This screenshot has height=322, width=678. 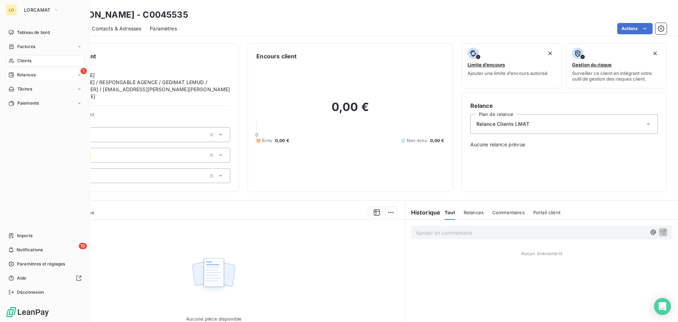 I want to click on button: Limite d’encoursAjouter une limite d’encours autorisé, so click(x=512, y=66).